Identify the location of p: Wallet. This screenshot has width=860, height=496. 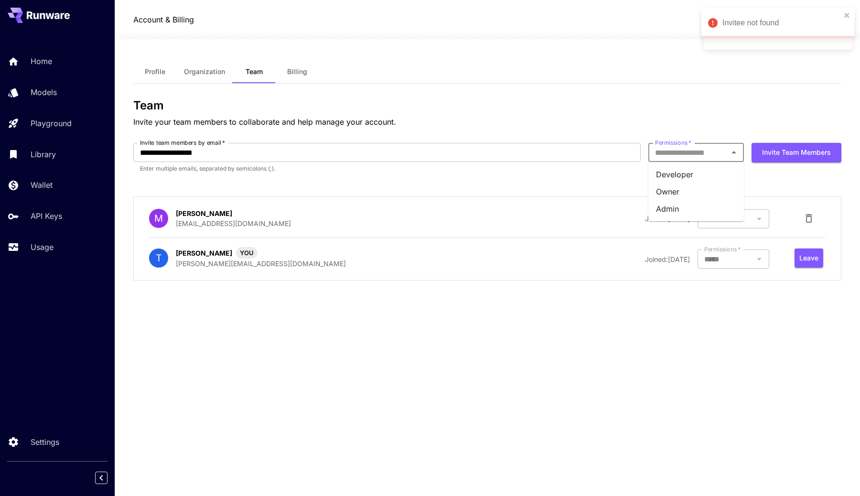
(42, 185).